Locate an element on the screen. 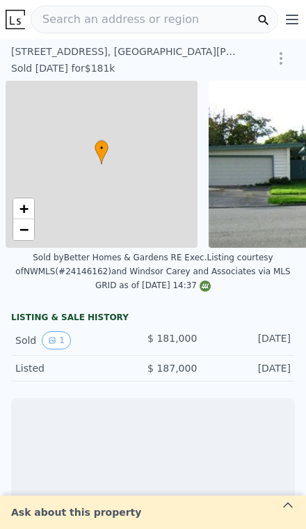 The image size is (306, 529). div: LISTING & SALE HISTORY is located at coordinates (153, 319).